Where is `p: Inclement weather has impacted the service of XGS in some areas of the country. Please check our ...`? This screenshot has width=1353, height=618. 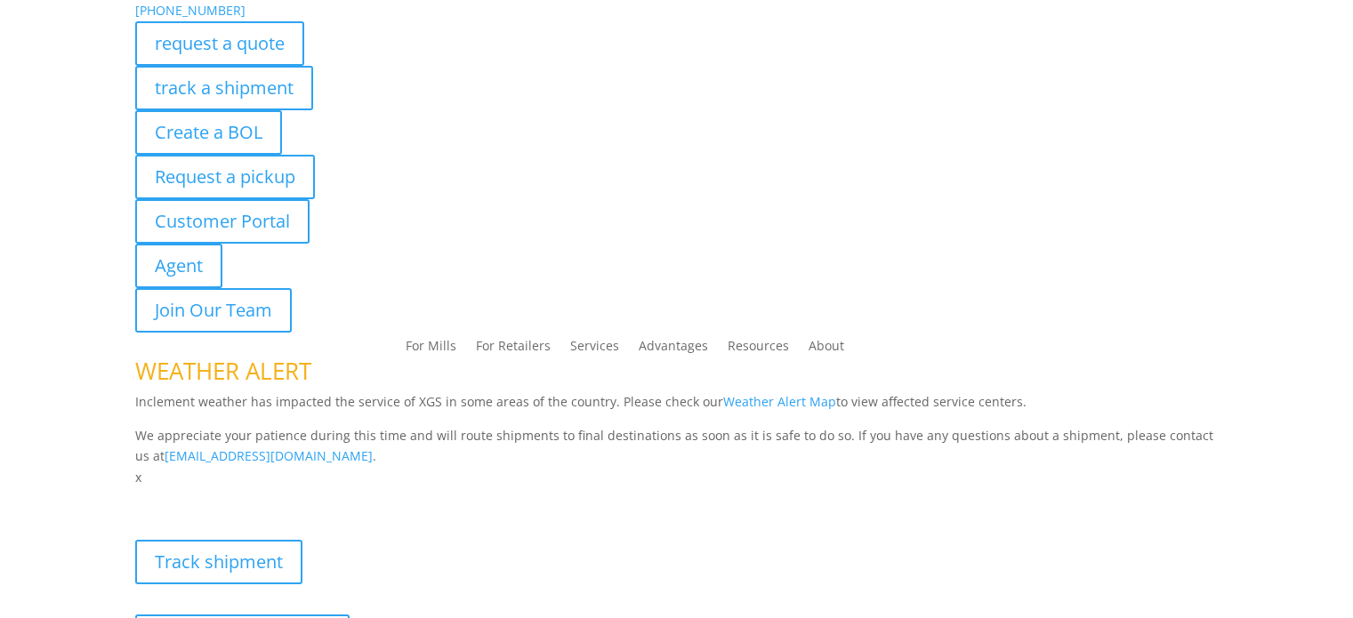
p: Inclement weather has impacted the service of XGS in some areas of the country. Please check our ... is located at coordinates (676, 408).